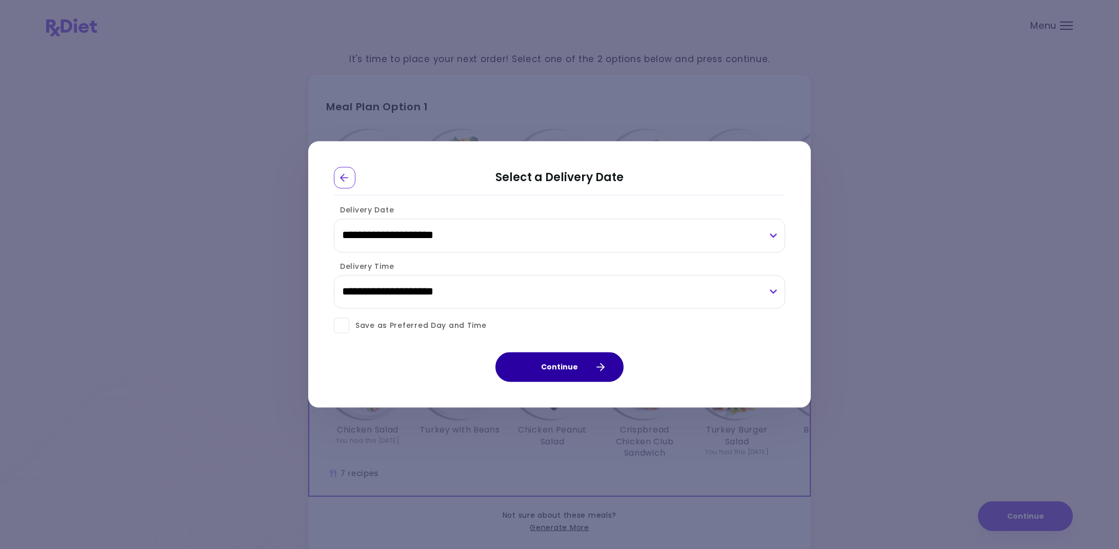  Describe the element at coordinates (418, 325) in the screenshot. I see `span: Save as Preferred Day and Time` at that location.